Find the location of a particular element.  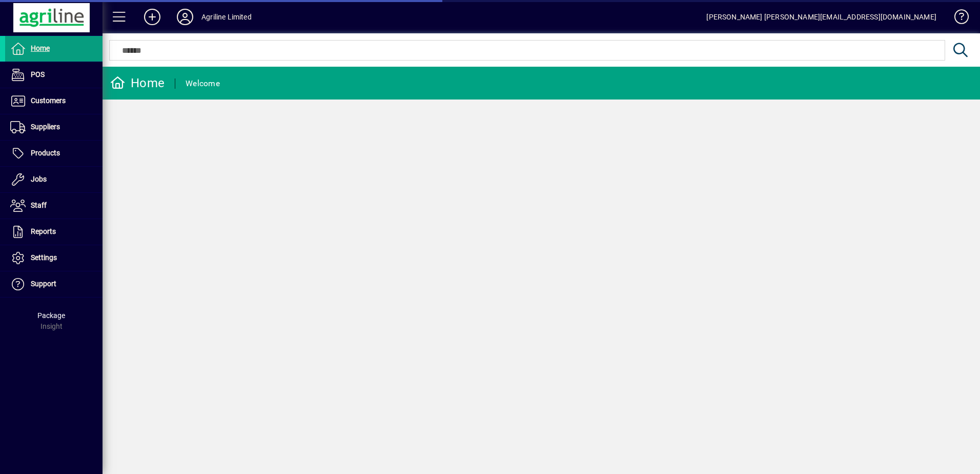

span: Home is located at coordinates (40, 48).